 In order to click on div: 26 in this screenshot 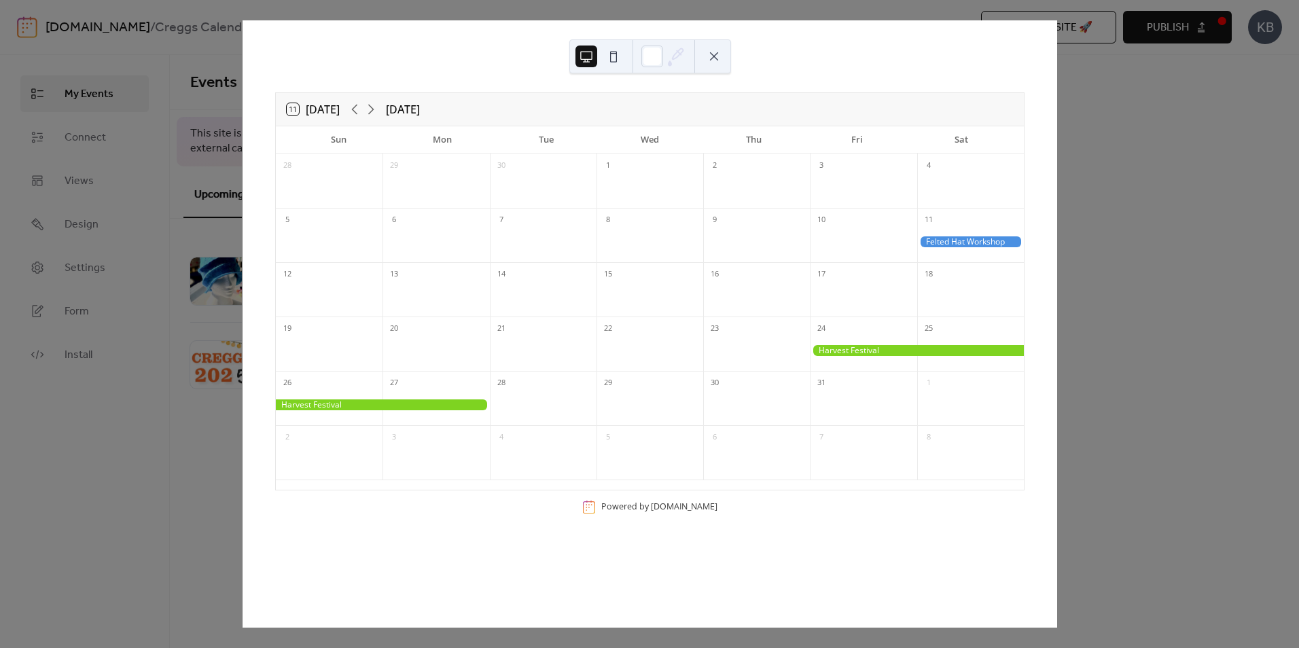, I will do `click(287, 383)`.